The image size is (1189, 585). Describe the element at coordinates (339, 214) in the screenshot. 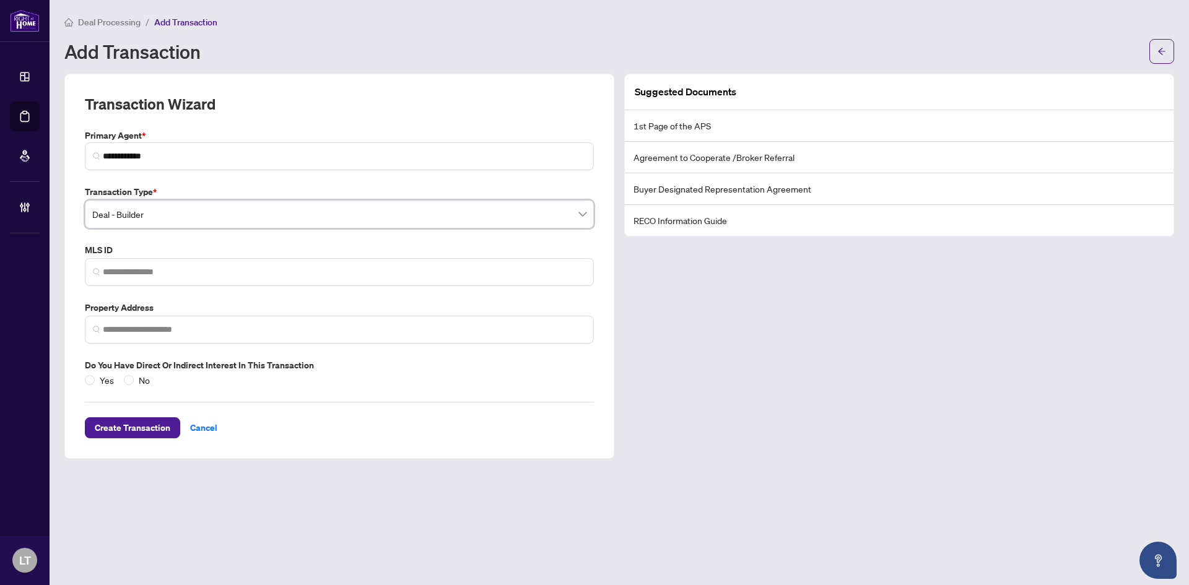

I see `span: Deal - Builder` at that location.